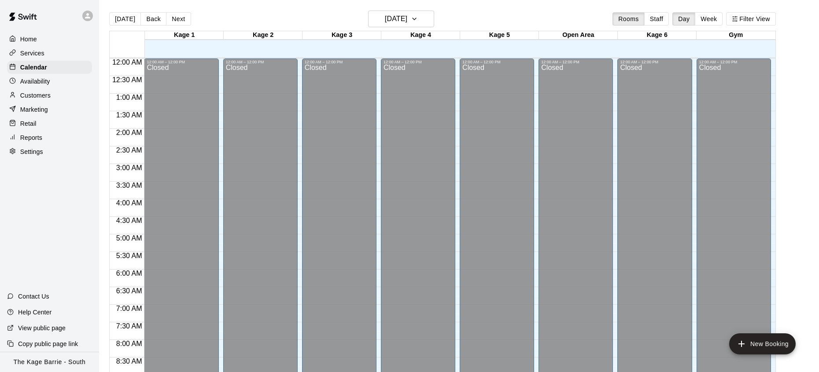  What do you see at coordinates (129, 291) in the screenshot?
I see `span: 6:30 AM` at bounding box center [129, 291].